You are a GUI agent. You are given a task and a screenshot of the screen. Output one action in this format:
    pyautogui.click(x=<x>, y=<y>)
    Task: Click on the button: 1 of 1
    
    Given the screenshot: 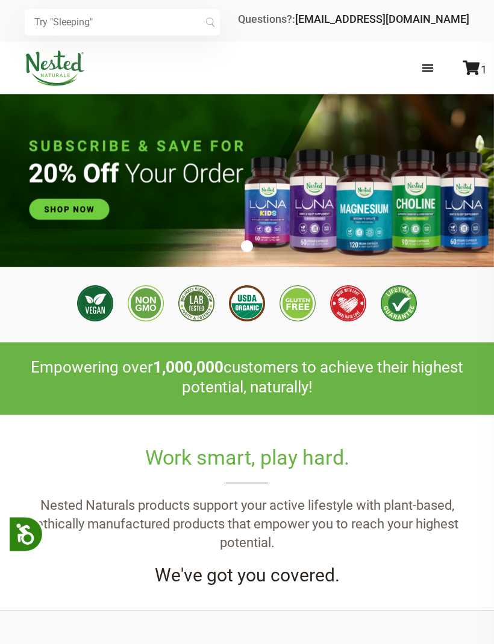 What is the action you would take?
    pyautogui.click(x=247, y=246)
    